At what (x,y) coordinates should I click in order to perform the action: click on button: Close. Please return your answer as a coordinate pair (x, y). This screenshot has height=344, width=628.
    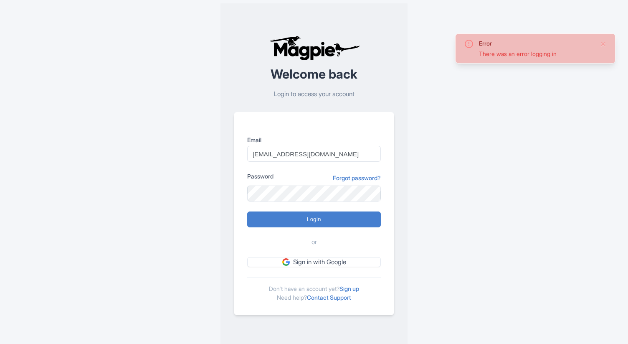
    Looking at the image, I should click on (603, 44).